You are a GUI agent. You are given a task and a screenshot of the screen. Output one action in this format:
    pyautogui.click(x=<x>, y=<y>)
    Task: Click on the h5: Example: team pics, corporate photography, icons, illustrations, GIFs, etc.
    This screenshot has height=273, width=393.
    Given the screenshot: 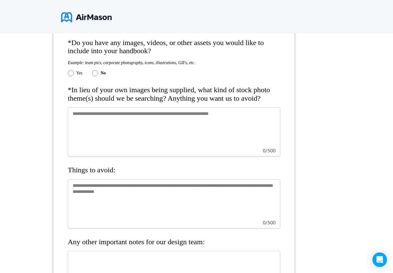 What is the action you would take?
    pyautogui.click(x=174, y=63)
    